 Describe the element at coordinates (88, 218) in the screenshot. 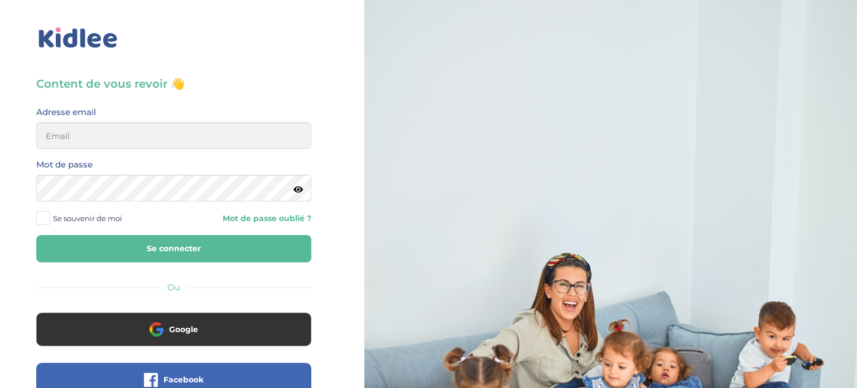

I see `span: Se souvenir de moi` at that location.